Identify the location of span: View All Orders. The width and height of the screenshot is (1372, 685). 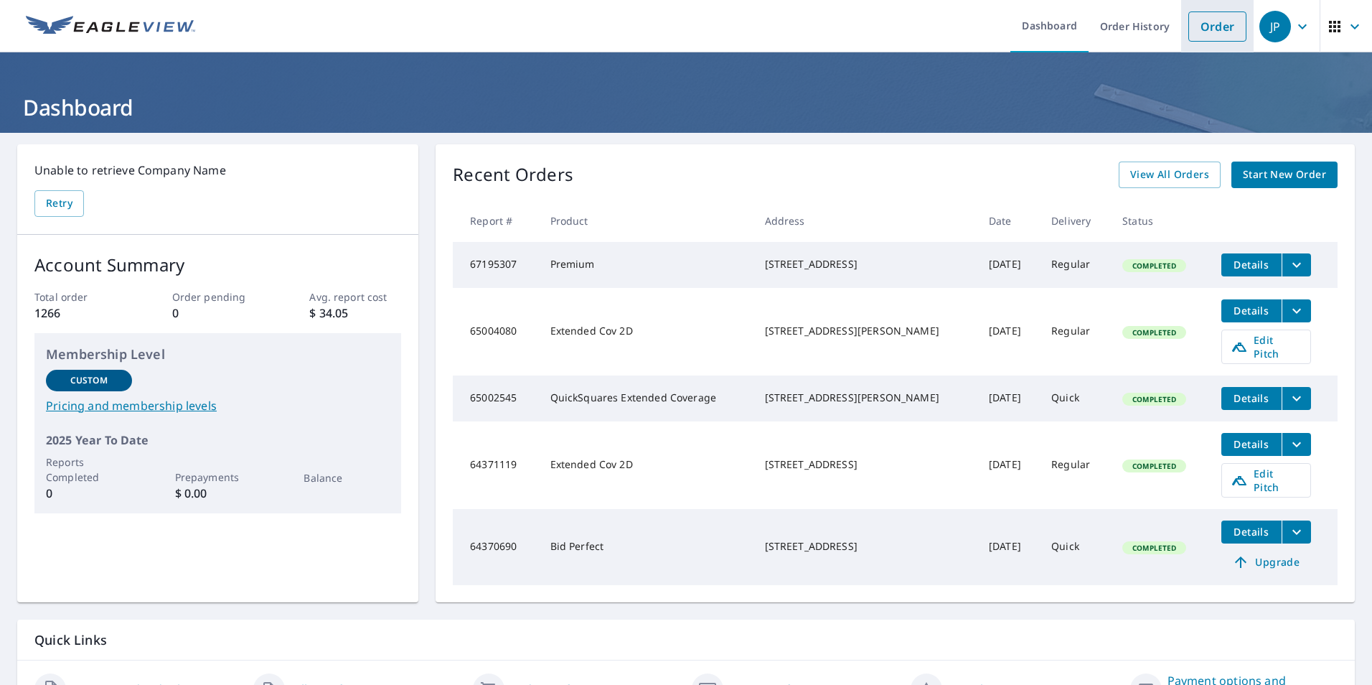
(1170, 174).